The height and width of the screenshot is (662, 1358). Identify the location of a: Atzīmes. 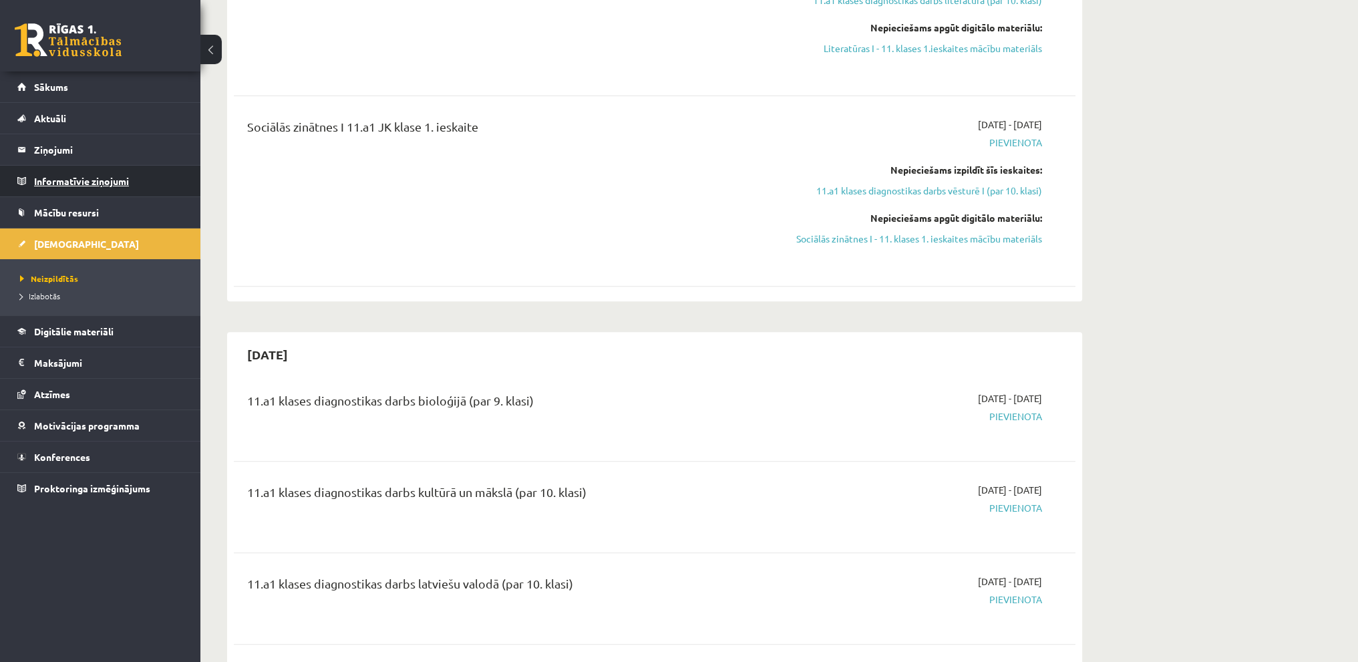
(100, 394).